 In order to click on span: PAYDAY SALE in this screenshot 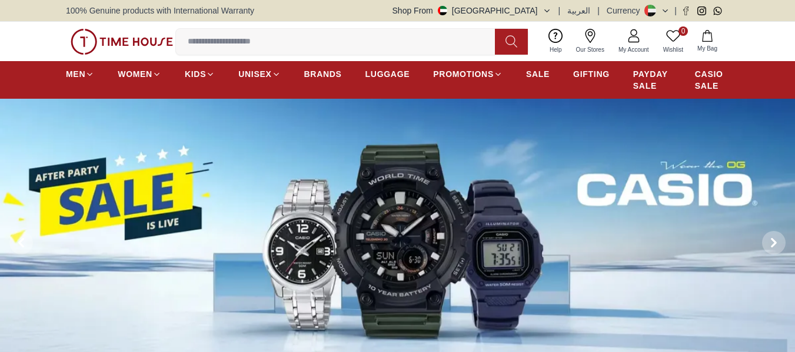, I will do `click(652, 80)`.